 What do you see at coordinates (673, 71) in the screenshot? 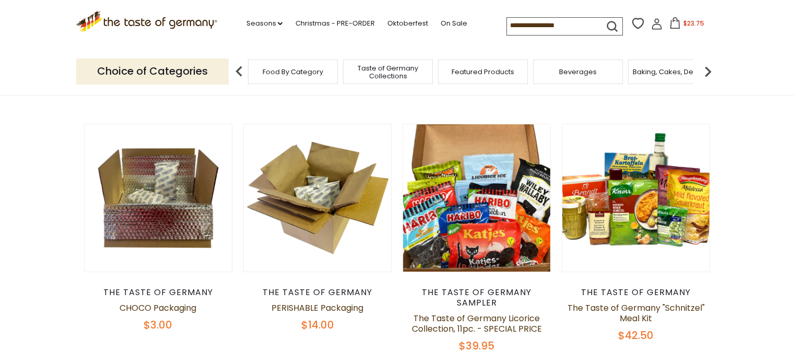
I see `span: Baking, Cakes, Desserts` at bounding box center [673, 71].